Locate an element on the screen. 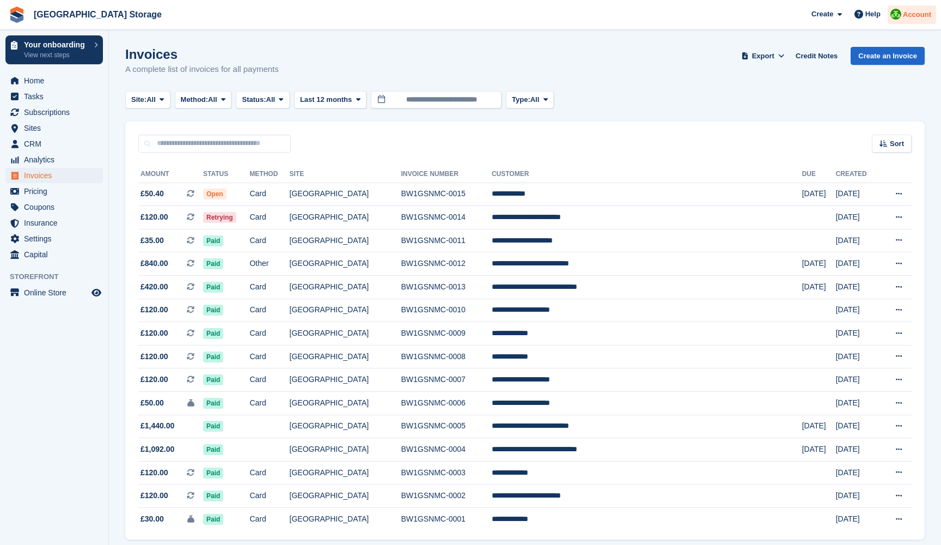  td: BW1GSNMC-0011 is located at coordinates (447, 240).